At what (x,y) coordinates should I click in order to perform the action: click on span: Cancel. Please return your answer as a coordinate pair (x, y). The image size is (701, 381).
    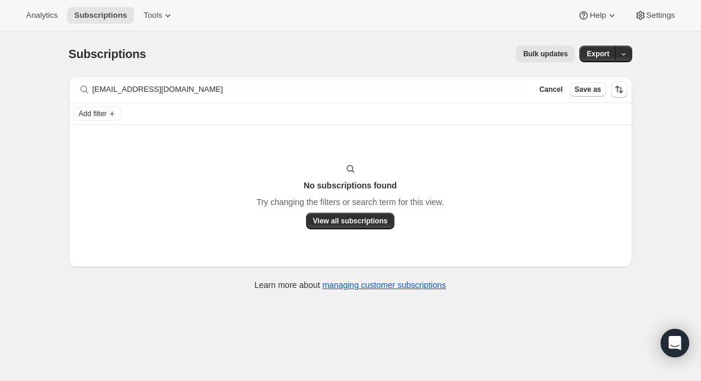
    Looking at the image, I should click on (550, 90).